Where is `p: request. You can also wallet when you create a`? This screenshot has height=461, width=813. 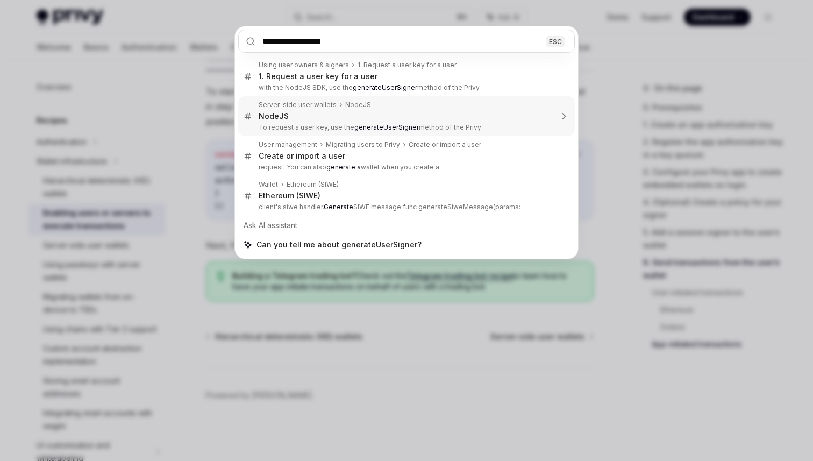
p: request. You can also wallet when you create a is located at coordinates (406, 167).